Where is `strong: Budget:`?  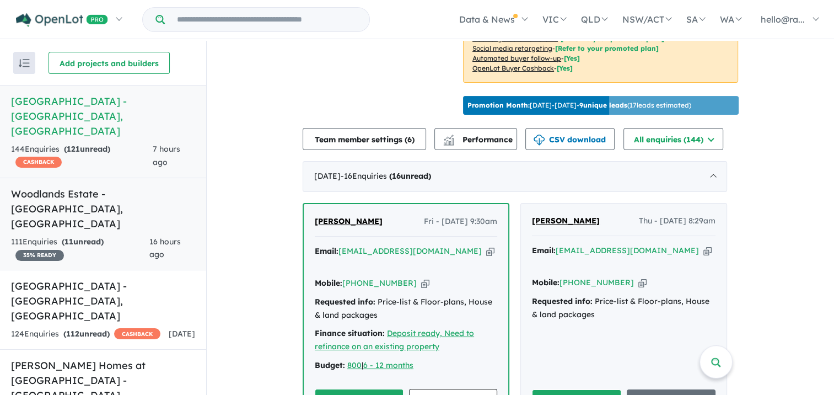 strong: Budget: is located at coordinates (330, 365).